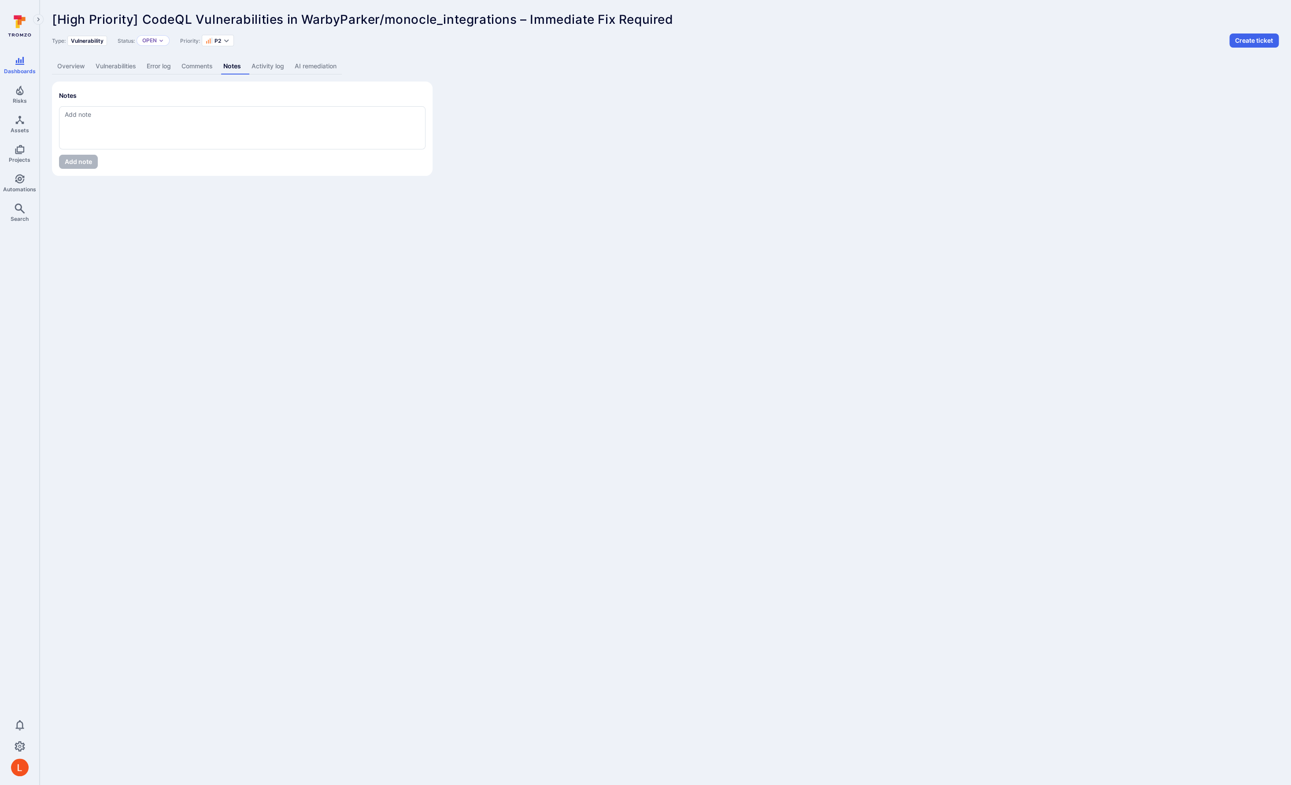 This screenshot has height=785, width=1291. Describe the element at coordinates (149, 41) in the screenshot. I see `button: Open` at that location.